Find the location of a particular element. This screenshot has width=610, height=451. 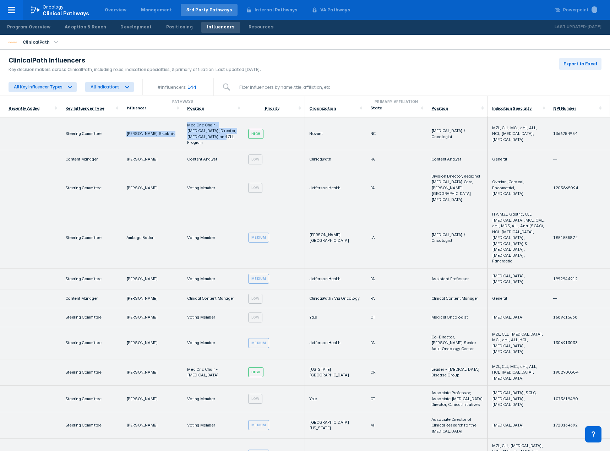

a: Influencers is located at coordinates (221, 27).